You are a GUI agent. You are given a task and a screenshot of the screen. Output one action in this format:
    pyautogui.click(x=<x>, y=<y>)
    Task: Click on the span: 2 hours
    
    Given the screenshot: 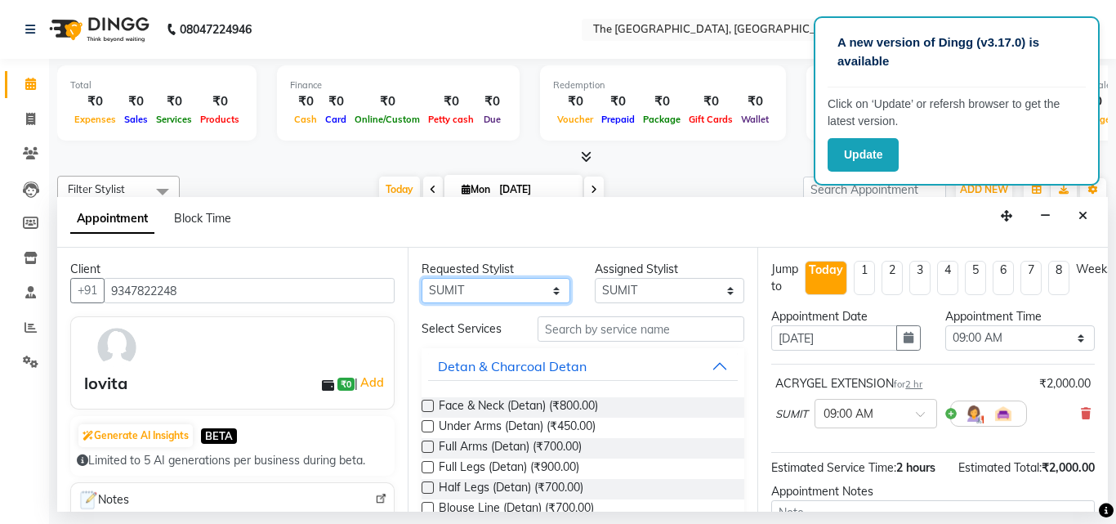 What is the action you would take?
    pyautogui.click(x=916, y=467)
    